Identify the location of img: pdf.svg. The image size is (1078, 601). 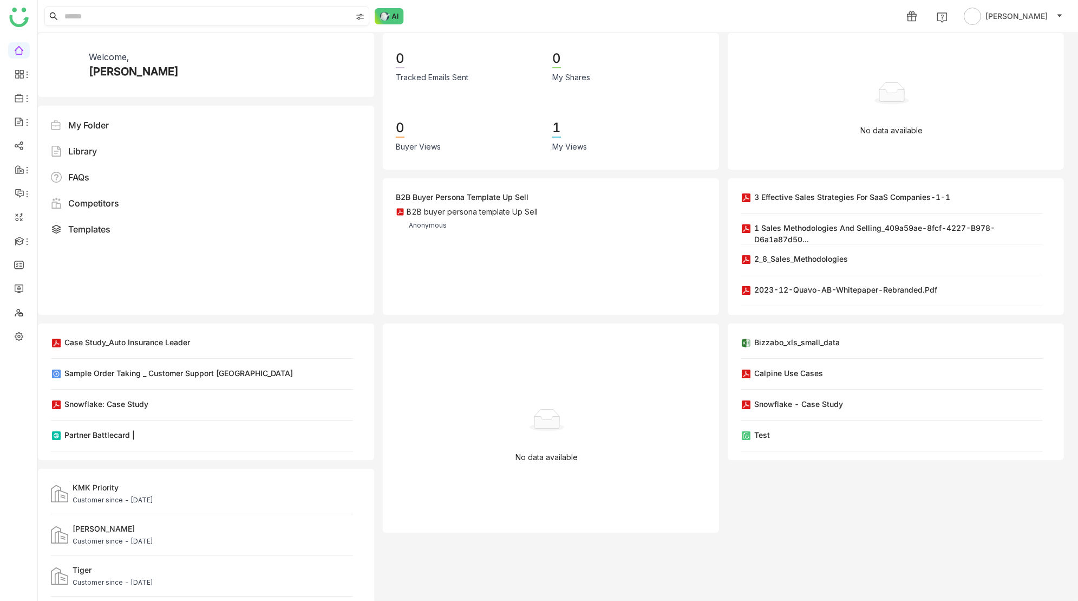
(400, 212).